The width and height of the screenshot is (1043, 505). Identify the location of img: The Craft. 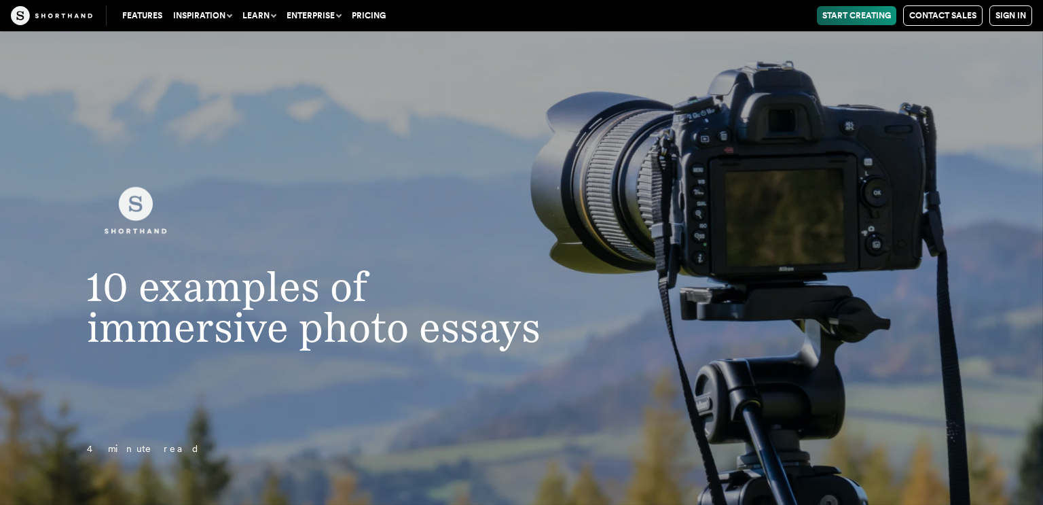
(52, 16).